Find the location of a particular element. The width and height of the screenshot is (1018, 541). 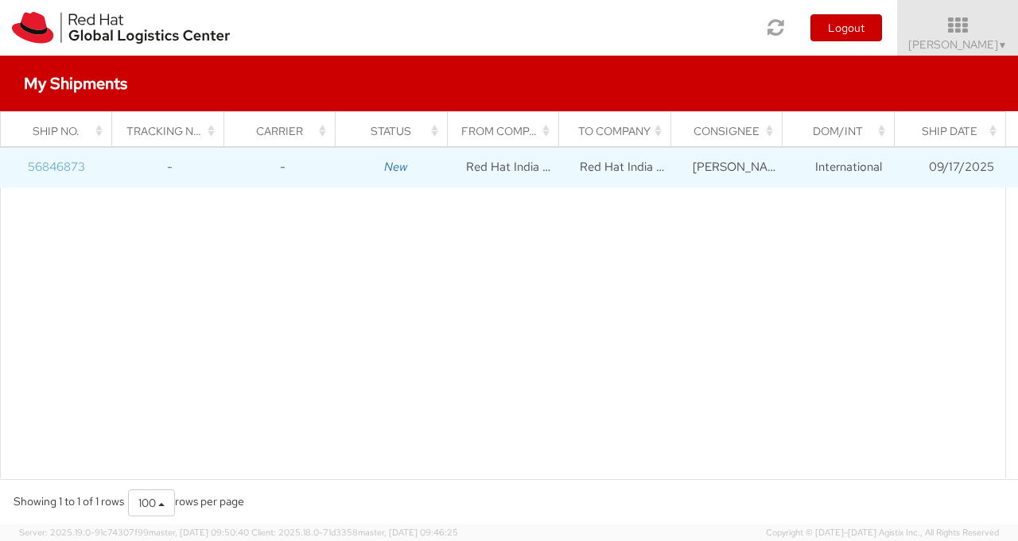

div: Status is located at coordinates (396, 131).